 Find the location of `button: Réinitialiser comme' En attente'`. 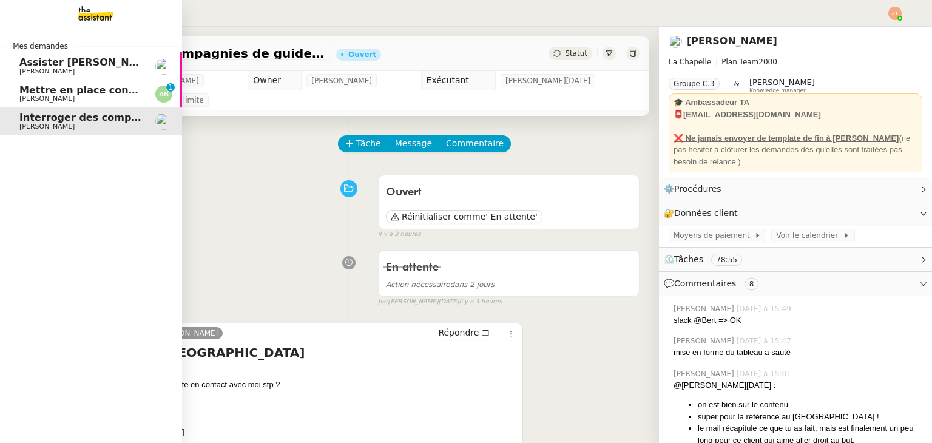

button: Réinitialiser comme' En attente' is located at coordinates (464, 217).